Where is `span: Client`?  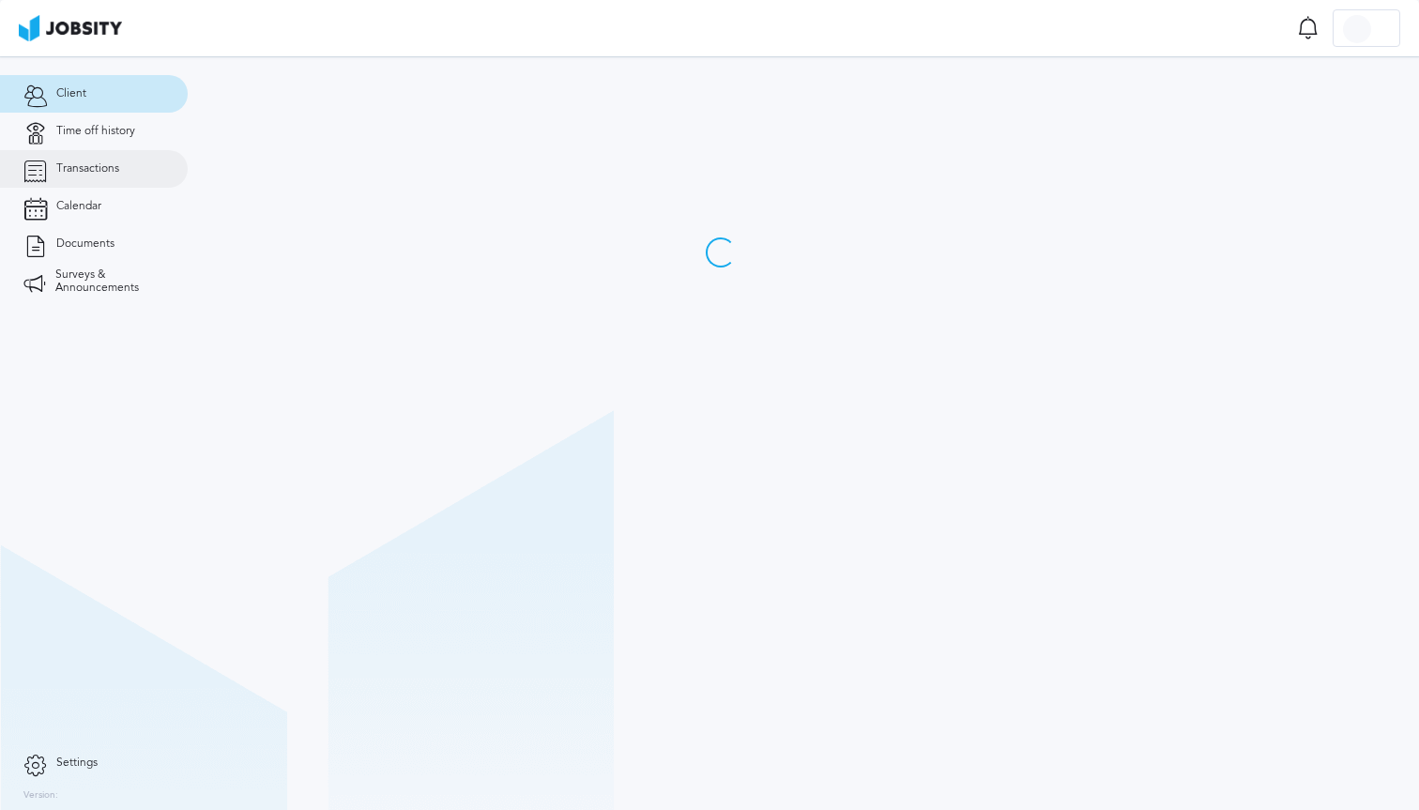
span: Client is located at coordinates (71, 94).